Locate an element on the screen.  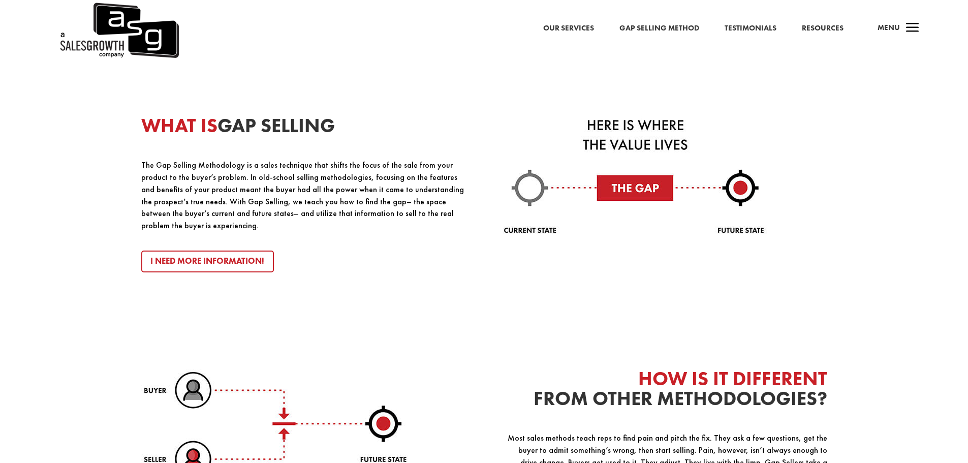
span: Menu is located at coordinates (889, 27).